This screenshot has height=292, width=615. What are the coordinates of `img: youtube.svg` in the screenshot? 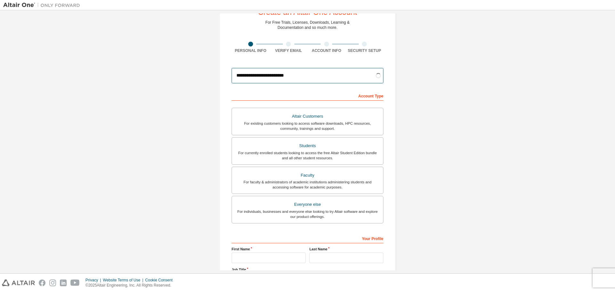 It's located at (75, 283).